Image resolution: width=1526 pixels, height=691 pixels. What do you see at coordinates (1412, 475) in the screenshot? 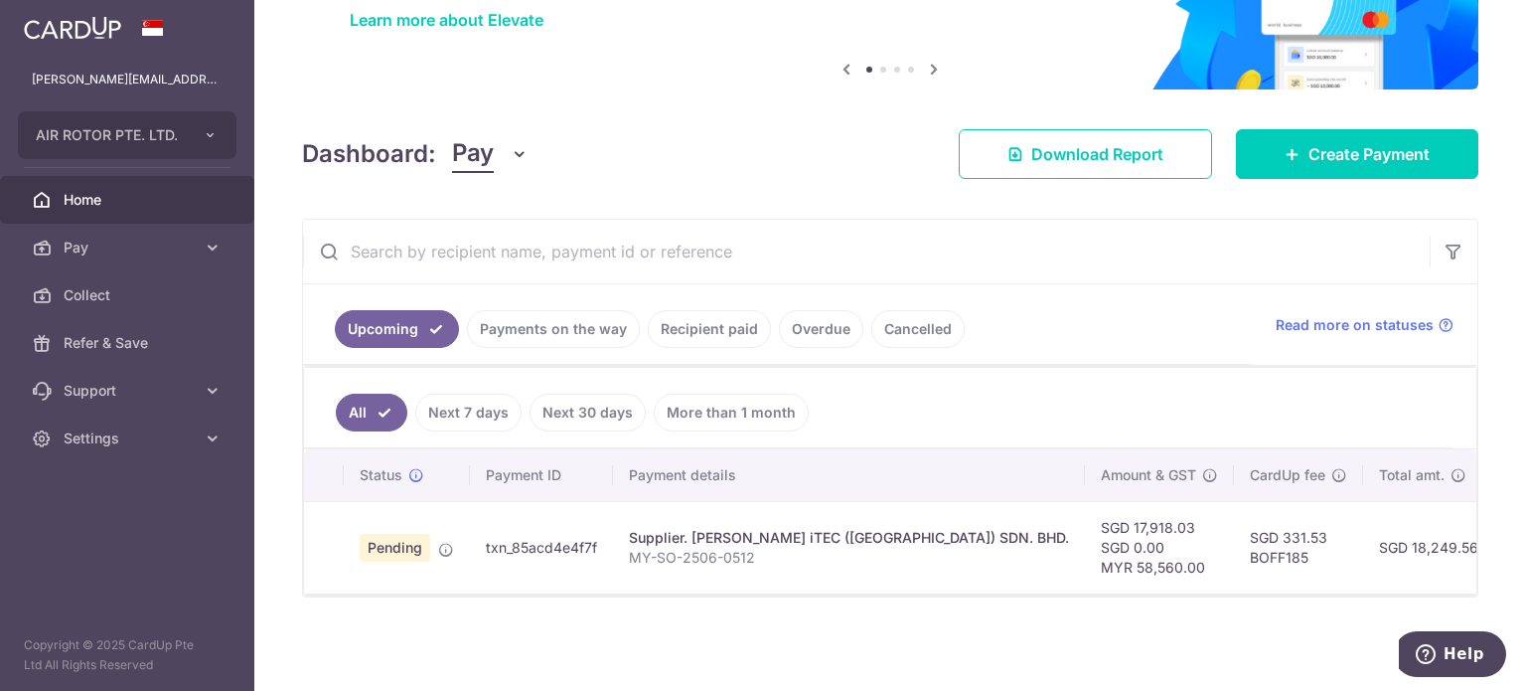
I see `span: Total amt.` at bounding box center [1412, 475].